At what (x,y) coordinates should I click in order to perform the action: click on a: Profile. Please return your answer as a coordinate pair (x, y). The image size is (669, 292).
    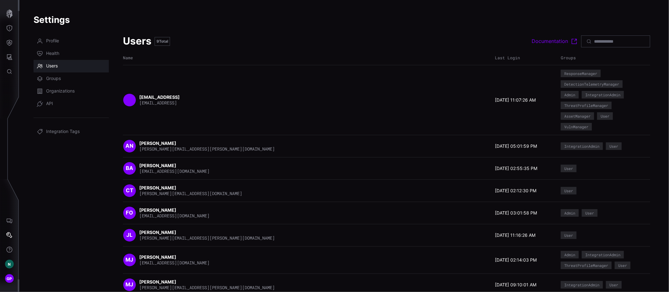
    Looking at the image, I should click on (71, 41).